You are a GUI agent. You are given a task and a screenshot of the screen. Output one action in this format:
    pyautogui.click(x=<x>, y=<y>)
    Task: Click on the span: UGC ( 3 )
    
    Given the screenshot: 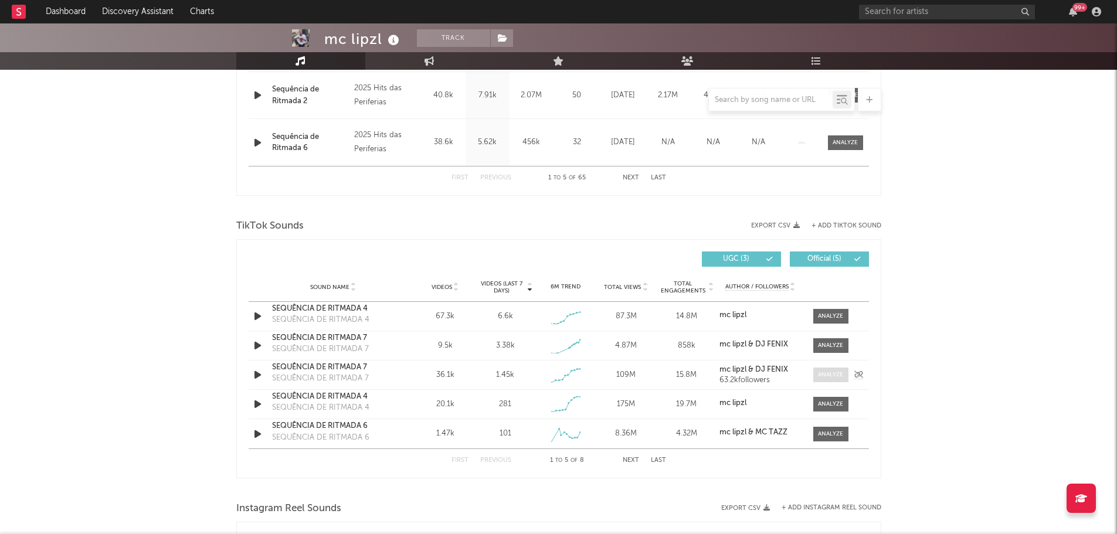 What is the action you would take?
    pyautogui.click(x=737, y=259)
    